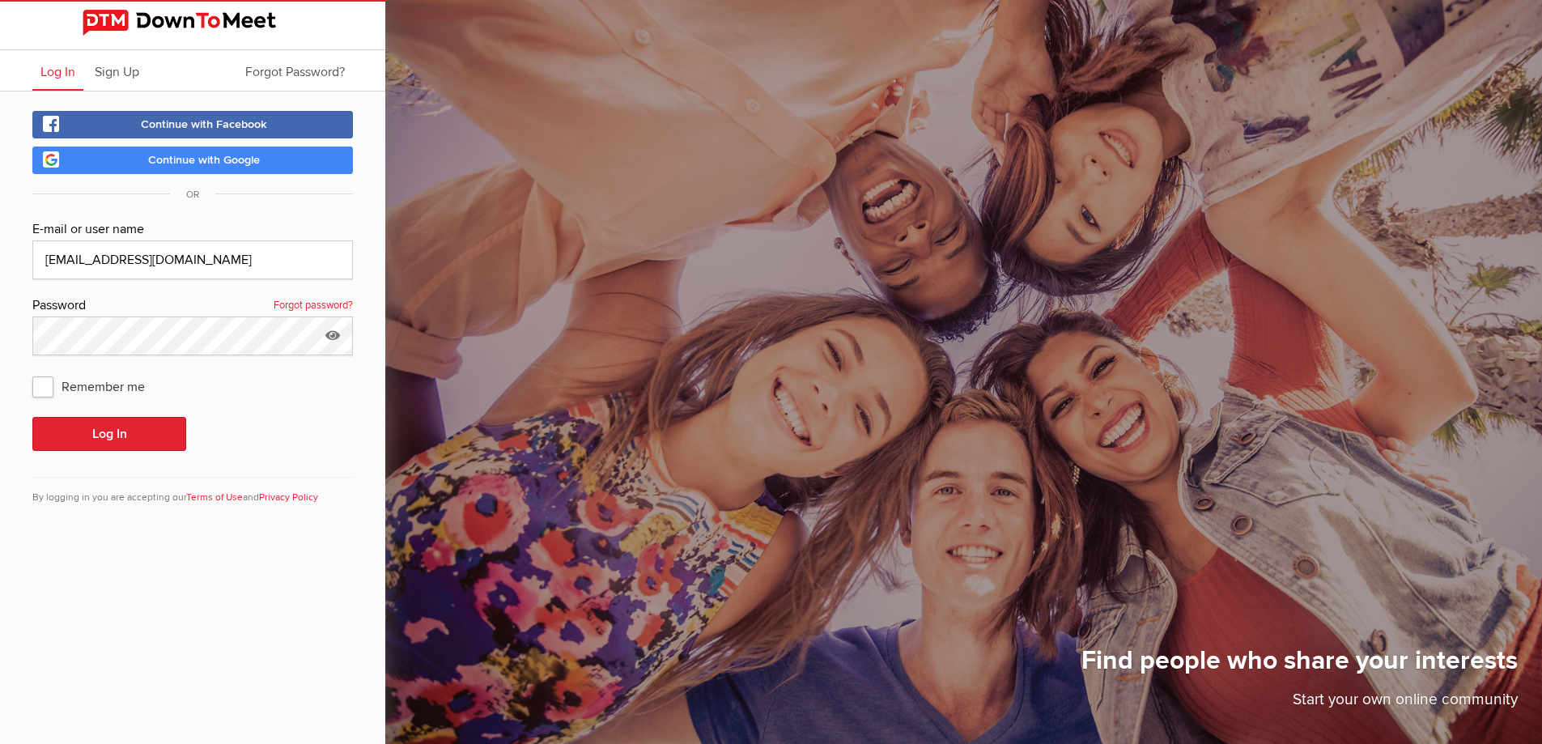 The image size is (1542, 744). I want to click on span: Continue with Facebook, so click(204, 124).